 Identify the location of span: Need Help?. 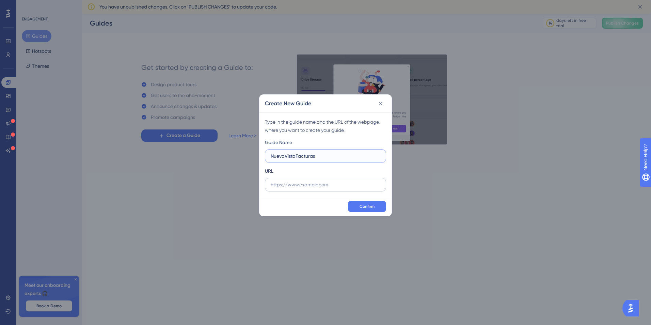
(29, 6).